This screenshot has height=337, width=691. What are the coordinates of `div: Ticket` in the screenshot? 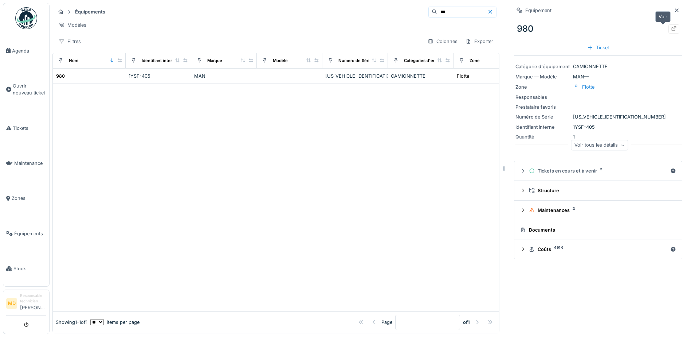 It's located at (598, 47).